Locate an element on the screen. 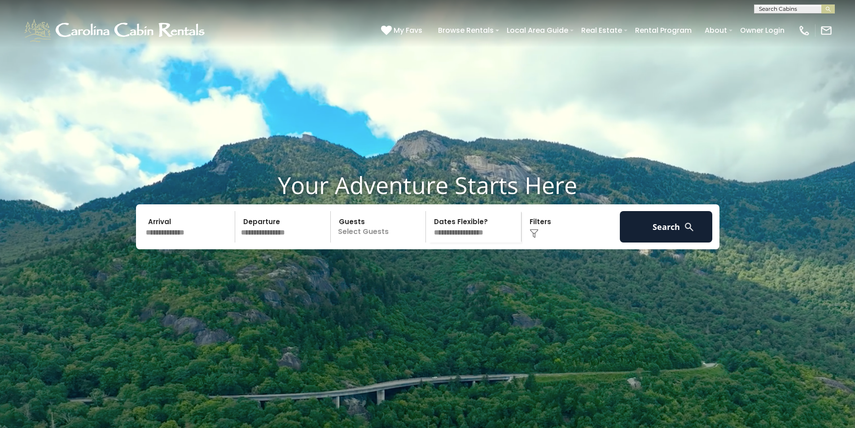 This screenshot has width=855, height=428. a: About is located at coordinates (716, 30).